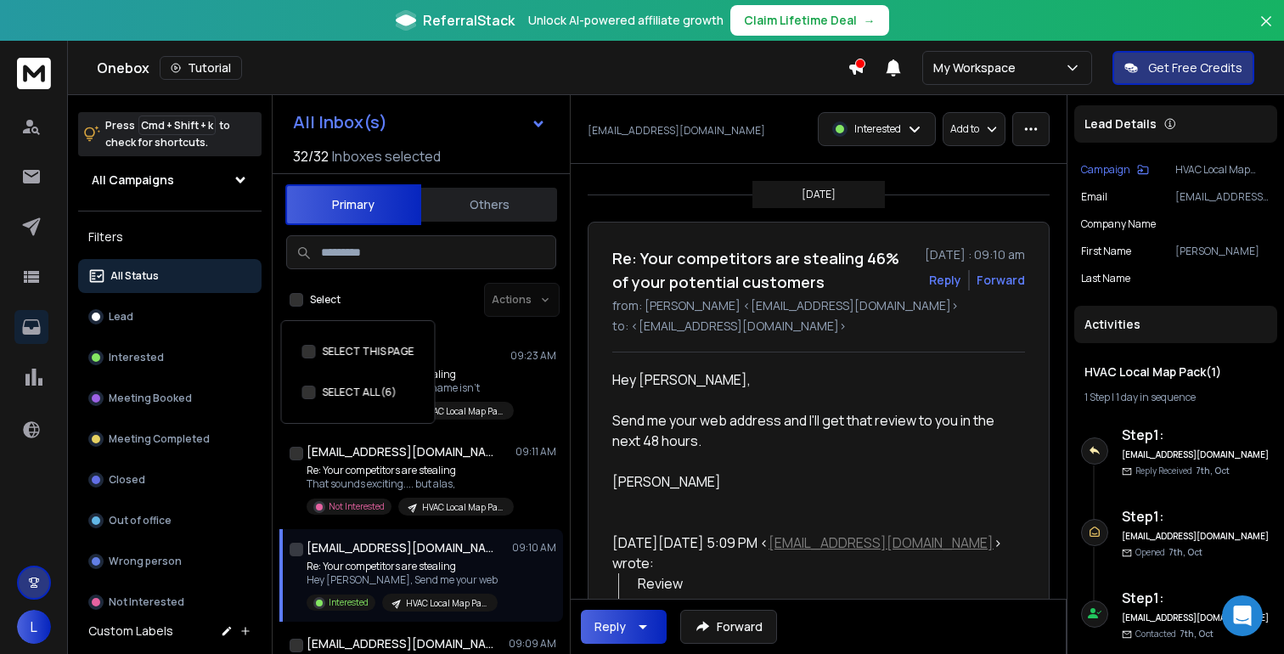  What do you see at coordinates (1266, 31) in the screenshot?
I see `button: Close banner` at bounding box center [1266, 31].